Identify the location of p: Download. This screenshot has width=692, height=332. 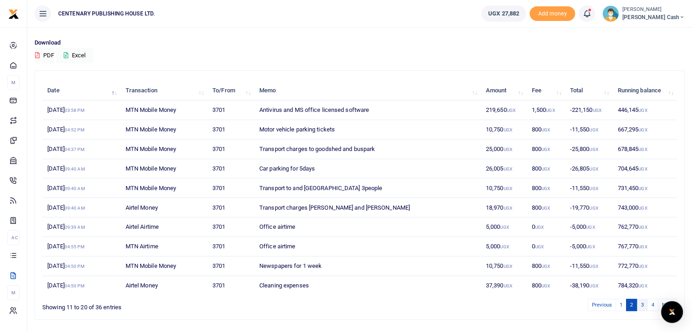
(360, 43).